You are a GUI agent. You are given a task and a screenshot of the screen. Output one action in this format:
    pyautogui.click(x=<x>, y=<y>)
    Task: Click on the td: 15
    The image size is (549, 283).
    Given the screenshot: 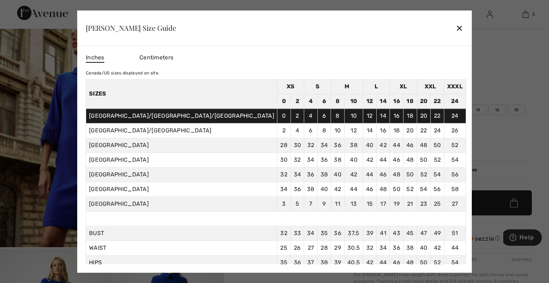 What is the action you would take?
    pyautogui.click(x=370, y=203)
    